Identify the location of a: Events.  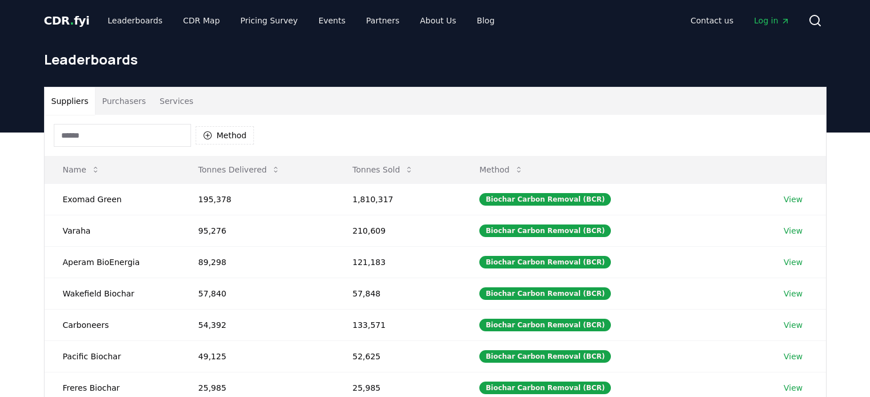
(332, 21).